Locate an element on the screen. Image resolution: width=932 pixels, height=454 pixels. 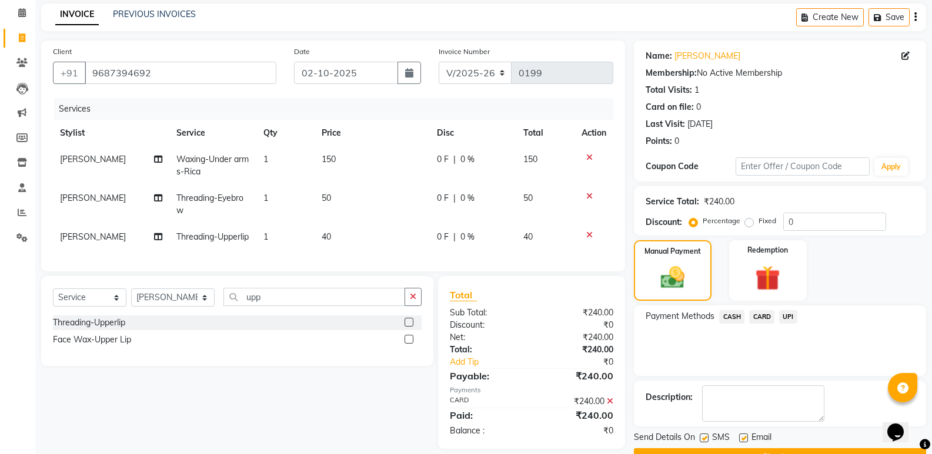
span: Waxing-Under arms-Rica is located at coordinates (212, 165).